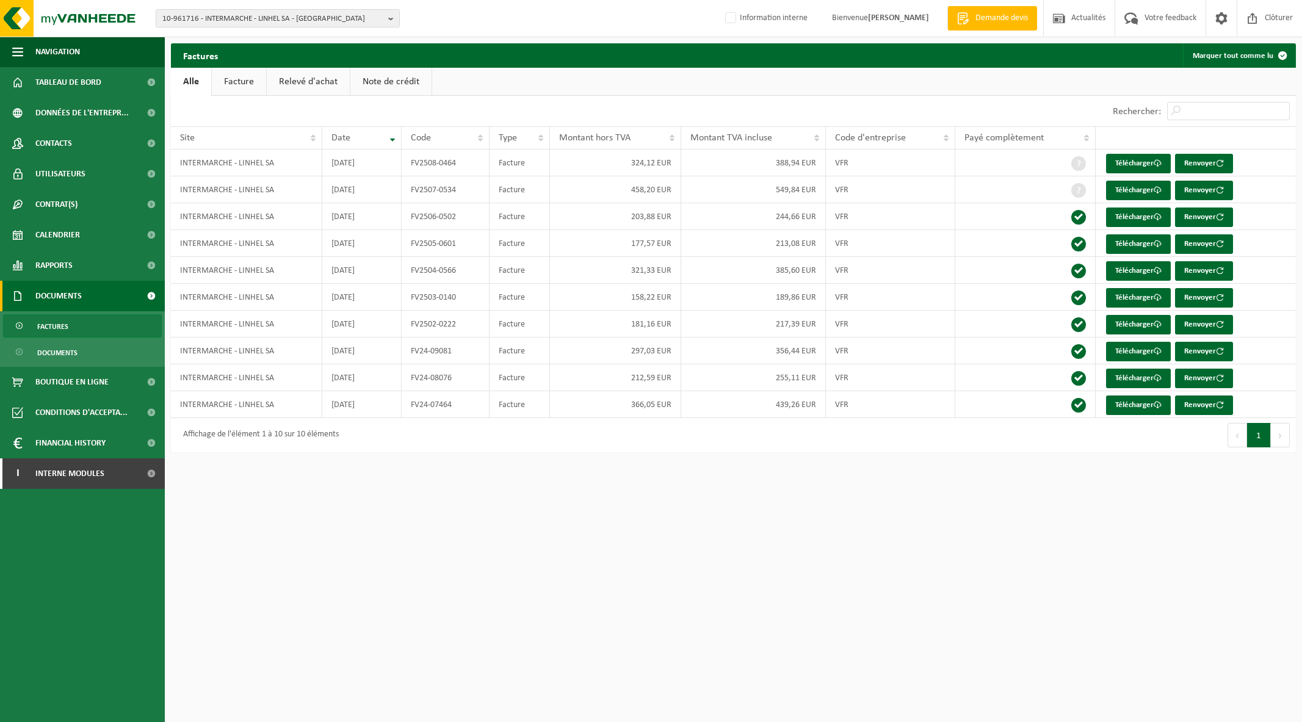 This screenshot has height=722, width=1302. I want to click on td: FV2503-0140, so click(446, 297).